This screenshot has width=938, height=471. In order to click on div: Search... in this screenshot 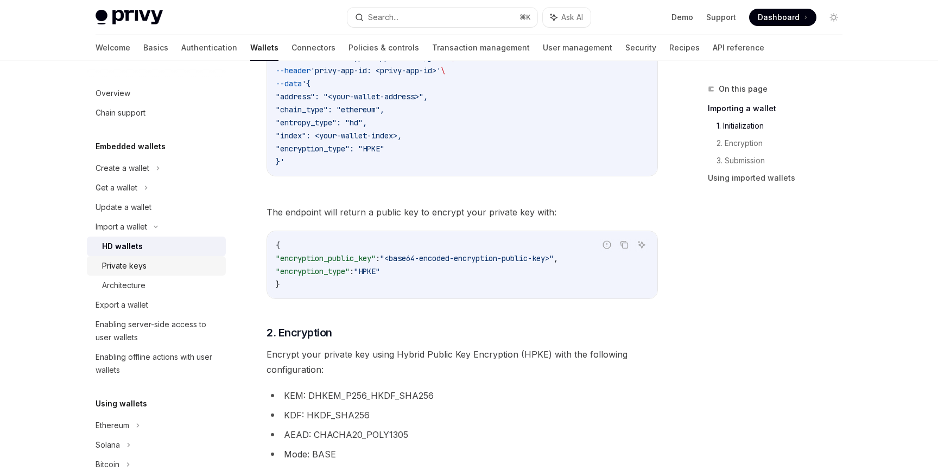, I will do `click(383, 17)`.